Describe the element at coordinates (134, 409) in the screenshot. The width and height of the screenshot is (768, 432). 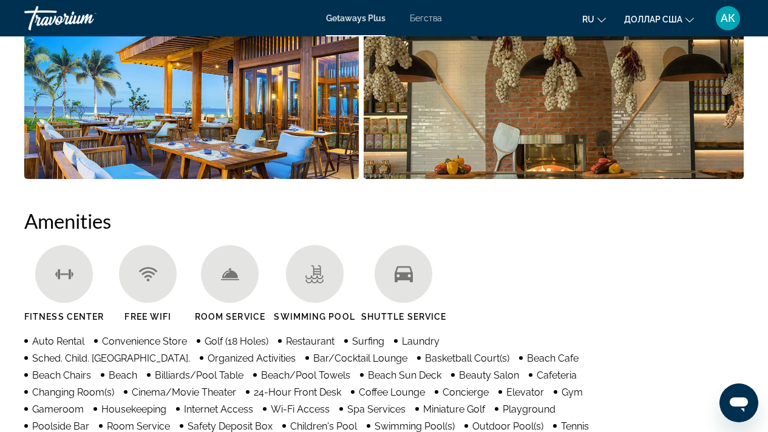
I see `span: Housekeeping` at that location.